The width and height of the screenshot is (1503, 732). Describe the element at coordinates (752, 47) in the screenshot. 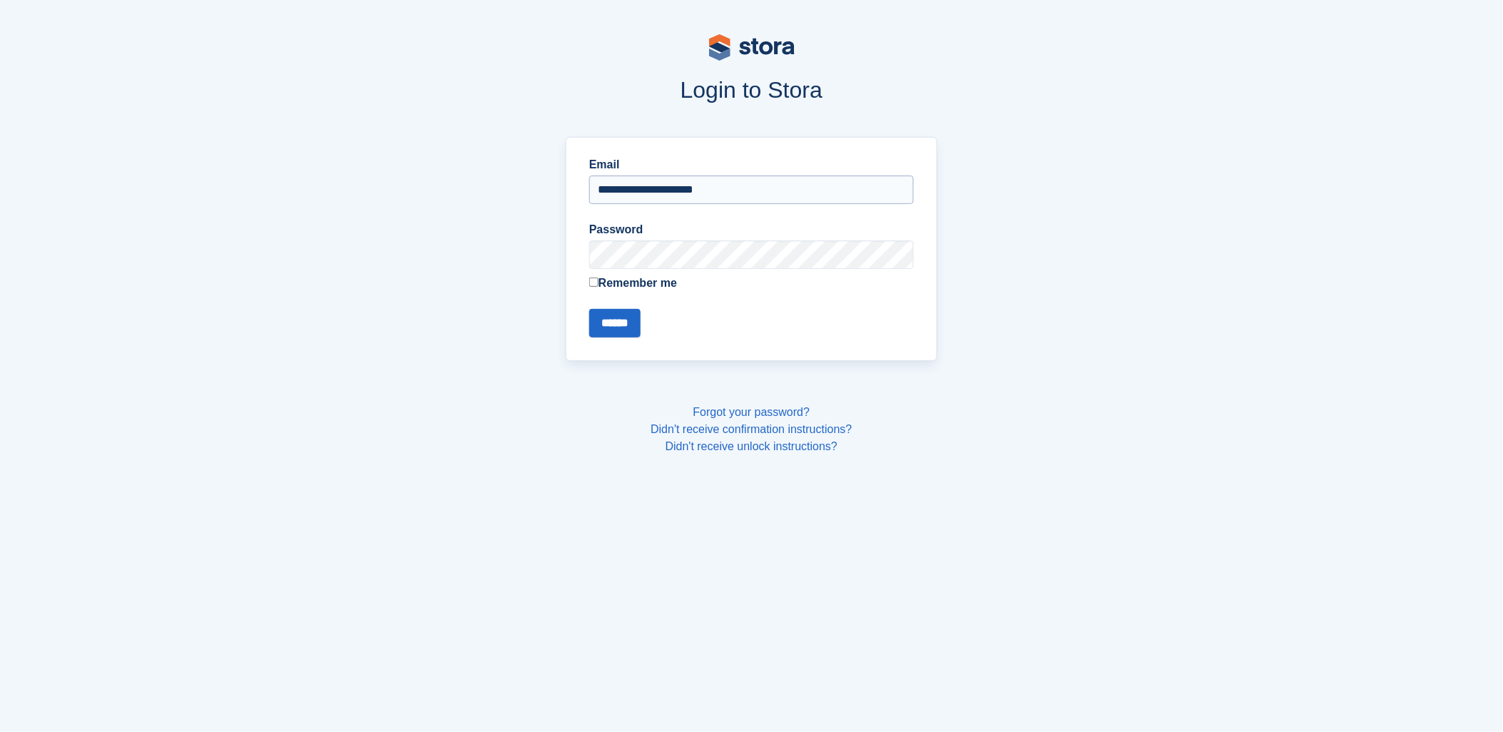

I see `img: stora-logo-53a41332b3708ae10de48c4981b4e9114cc0af31d8433b30ea865607fb682f29.svg` at that location.